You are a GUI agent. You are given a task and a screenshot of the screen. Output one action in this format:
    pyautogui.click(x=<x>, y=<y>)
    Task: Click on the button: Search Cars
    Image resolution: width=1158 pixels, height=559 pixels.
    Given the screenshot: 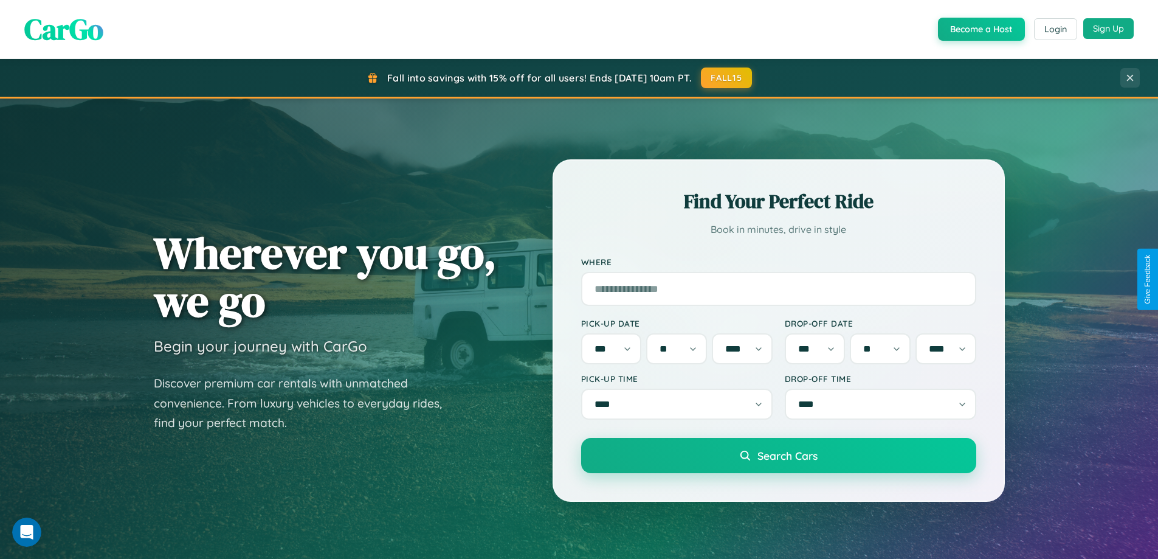 What is the action you would take?
    pyautogui.click(x=779, y=455)
    